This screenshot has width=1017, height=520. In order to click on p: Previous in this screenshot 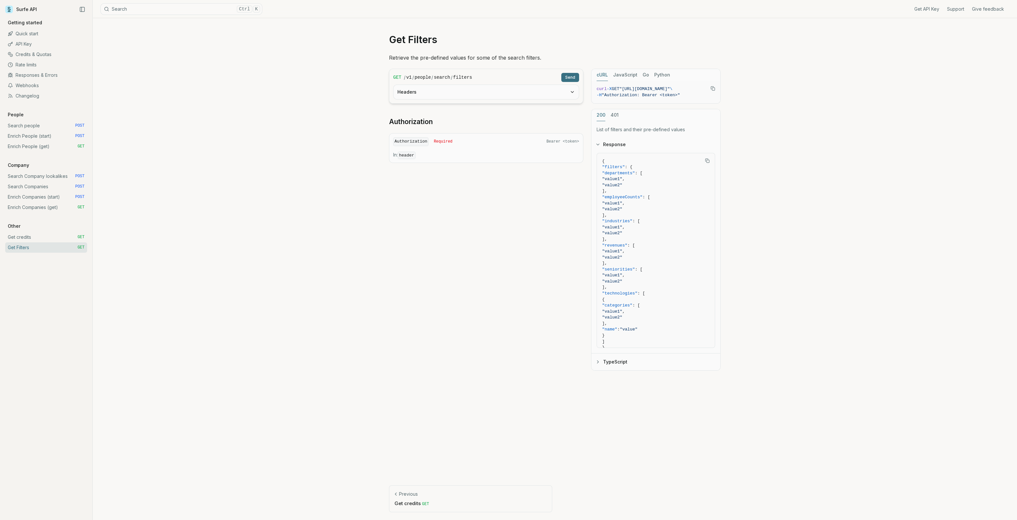, I will do `click(409, 494)`.